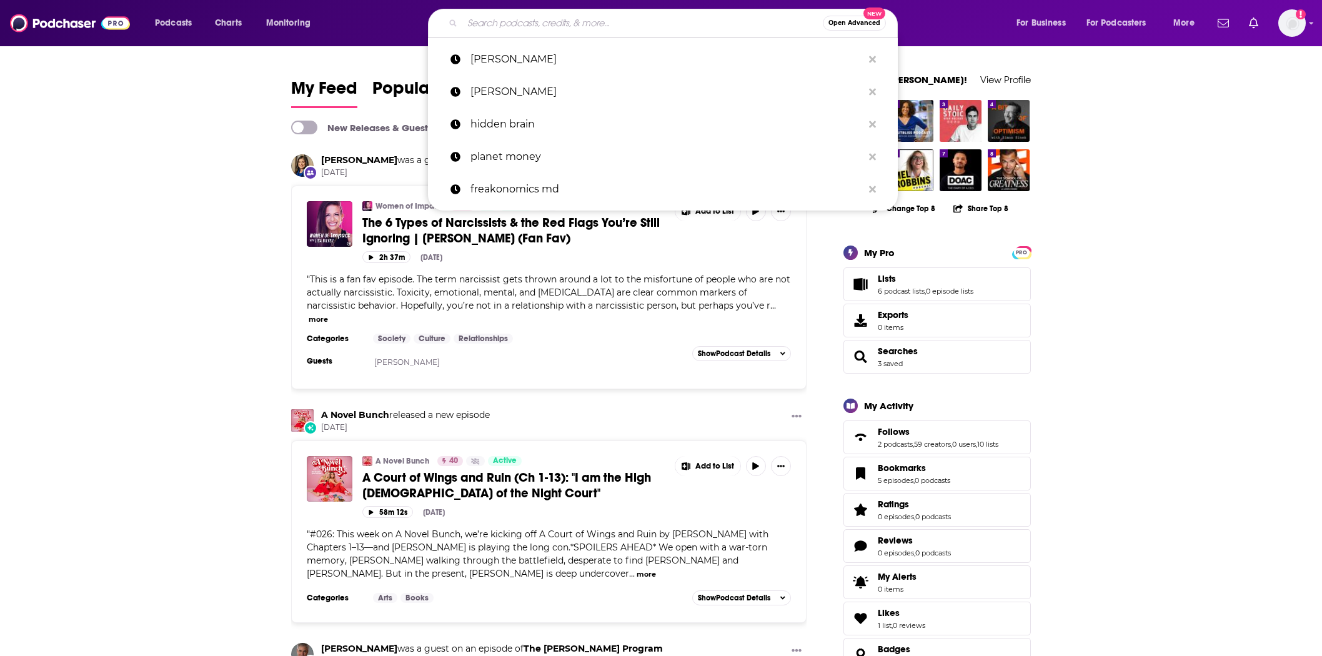  I want to click on img: A Novel Bunch, so click(302, 420).